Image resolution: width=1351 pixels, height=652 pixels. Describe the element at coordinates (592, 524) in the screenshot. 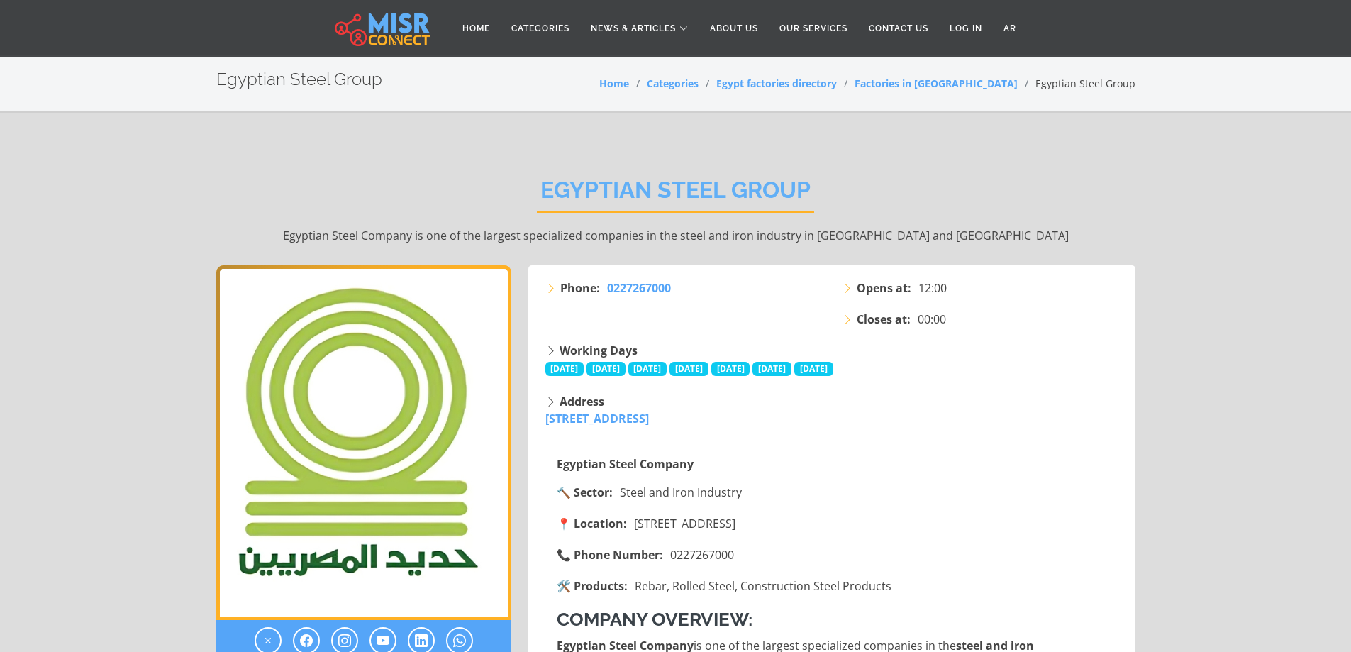

I see `strong: 📍 Location:` at that location.